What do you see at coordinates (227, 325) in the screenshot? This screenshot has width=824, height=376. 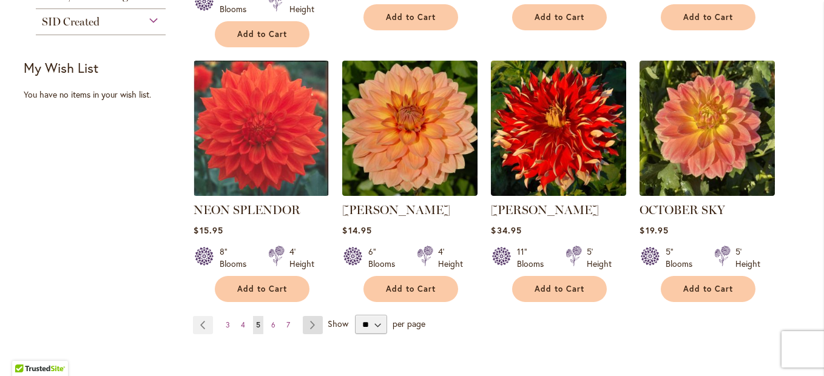 I see `span: 3` at bounding box center [227, 325].